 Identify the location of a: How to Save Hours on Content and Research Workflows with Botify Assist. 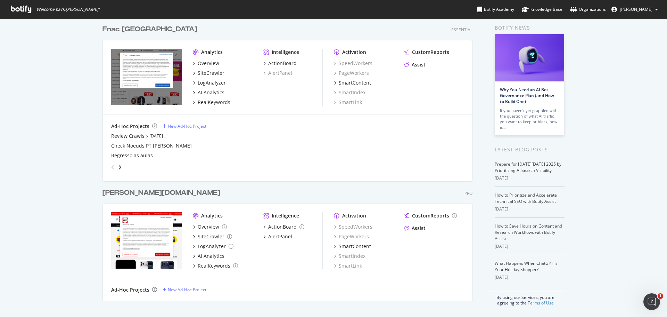
(529, 232).